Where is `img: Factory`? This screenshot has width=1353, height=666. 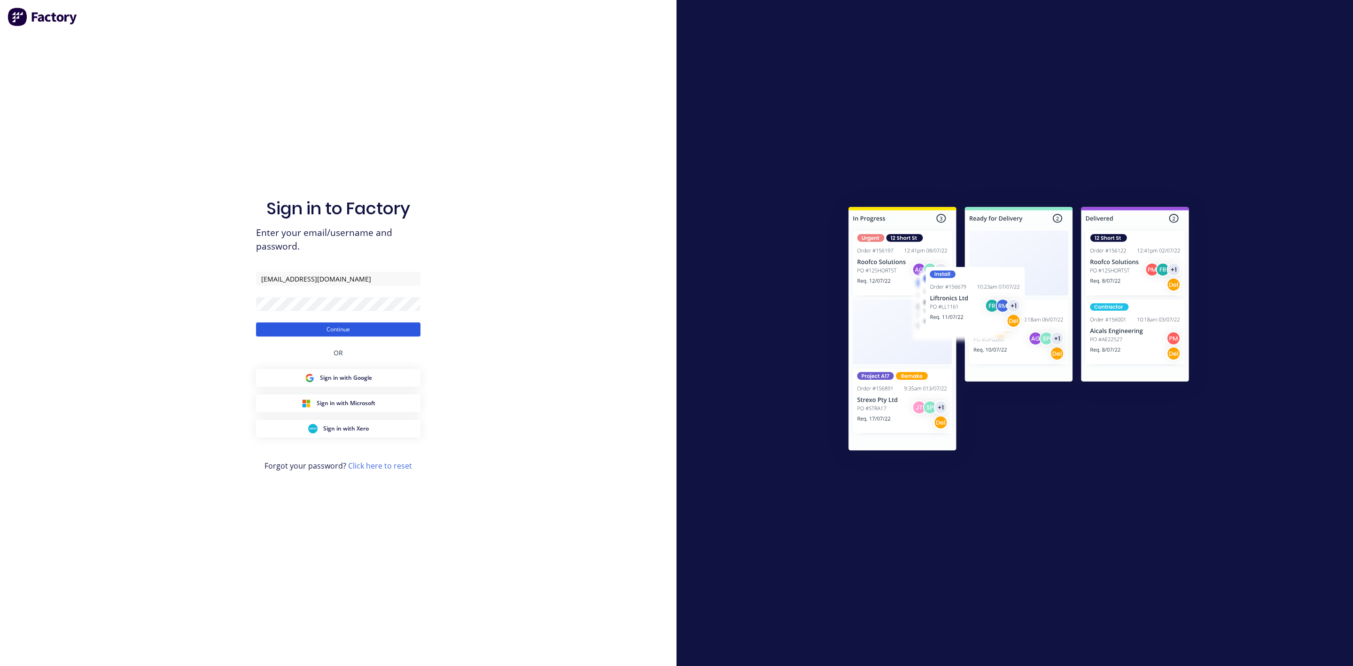 img: Factory is located at coordinates (43, 17).